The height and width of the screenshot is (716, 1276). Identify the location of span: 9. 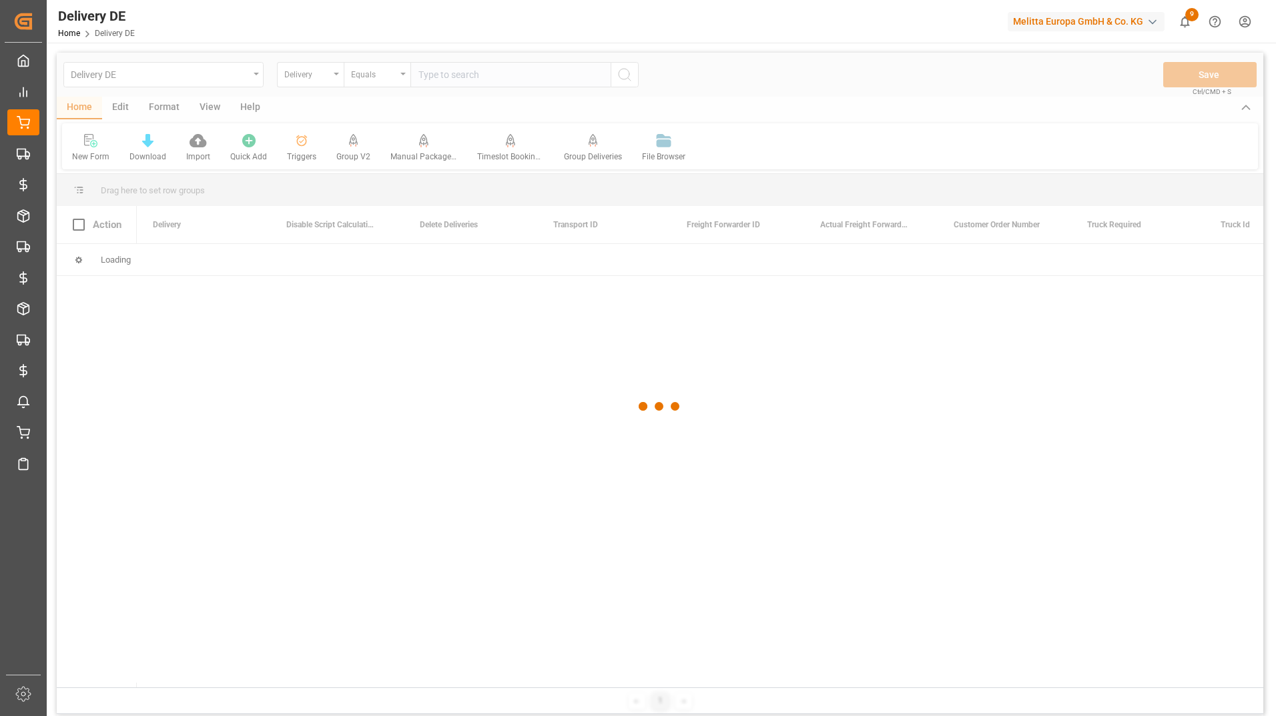
(1191, 15).